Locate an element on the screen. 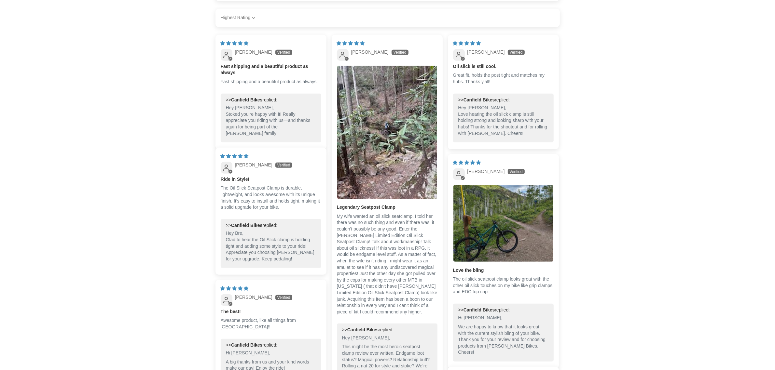 Image resolution: width=775 pixels, height=370 pixels. b: Oil slick is still cool. is located at coordinates (503, 67).